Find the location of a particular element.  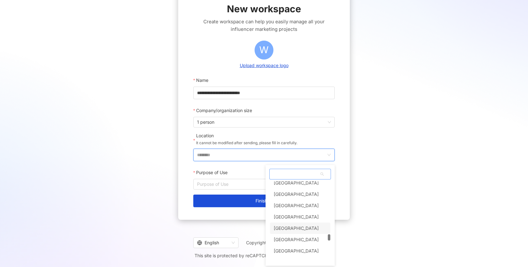

input: Name is located at coordinates (264, 93).